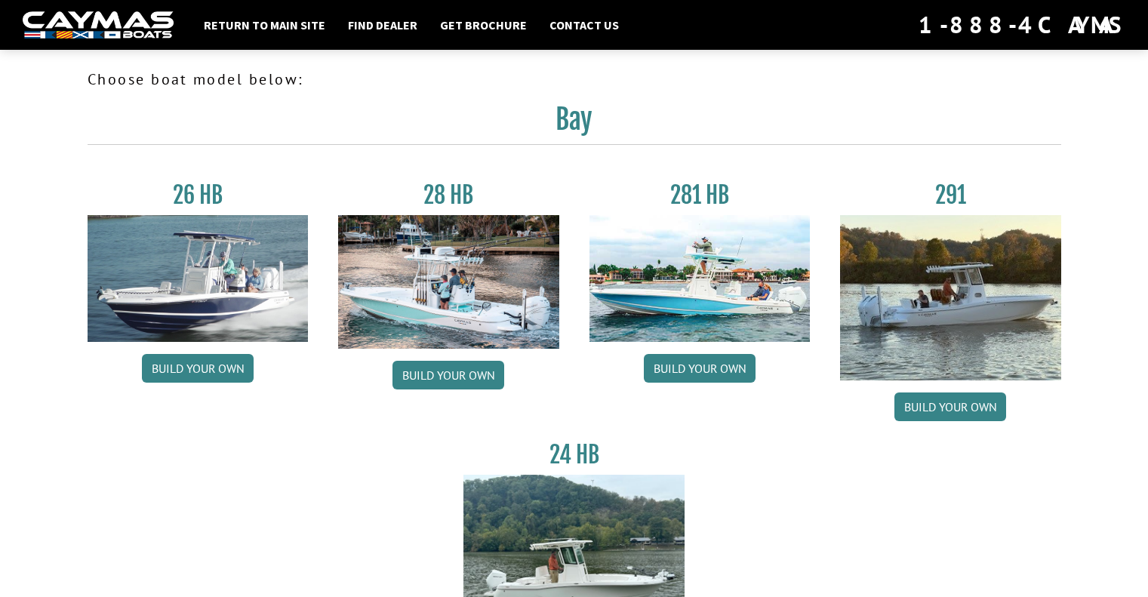  I want to click on h2: Bay, so click(574, 124).